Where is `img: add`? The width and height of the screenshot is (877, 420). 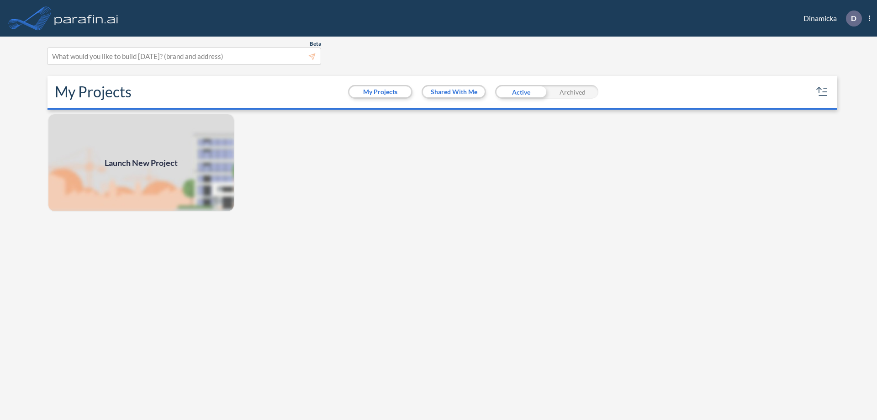 img: add is located at coordinates (141, 163).